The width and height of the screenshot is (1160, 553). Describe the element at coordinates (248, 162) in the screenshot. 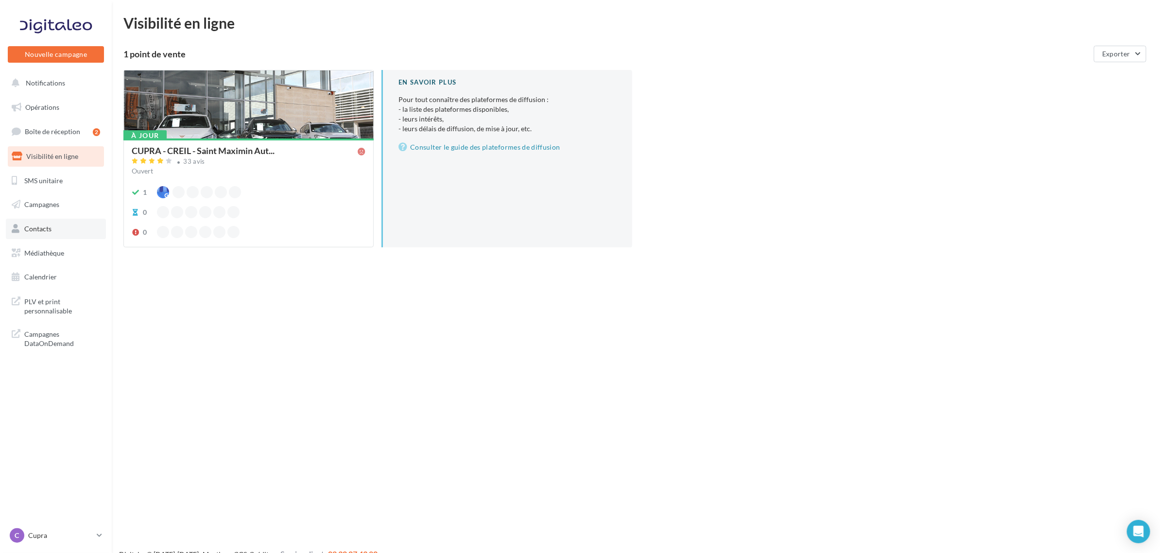

I see `a: 33 avis` at that location.